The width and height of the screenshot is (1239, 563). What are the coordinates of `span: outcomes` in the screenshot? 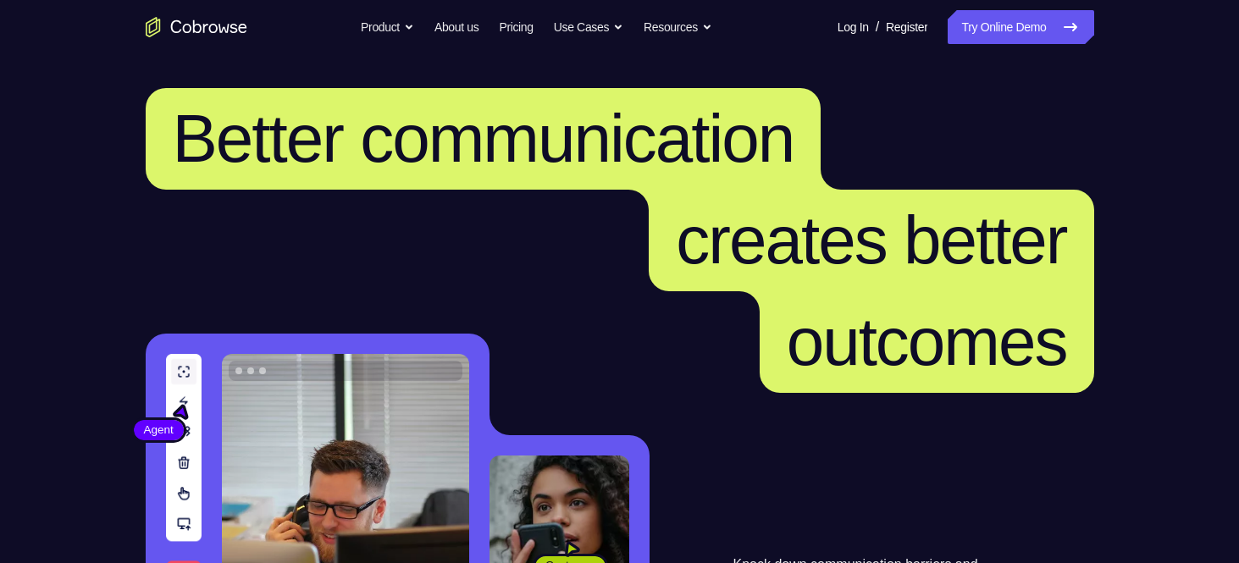 It's located at (926, 341).